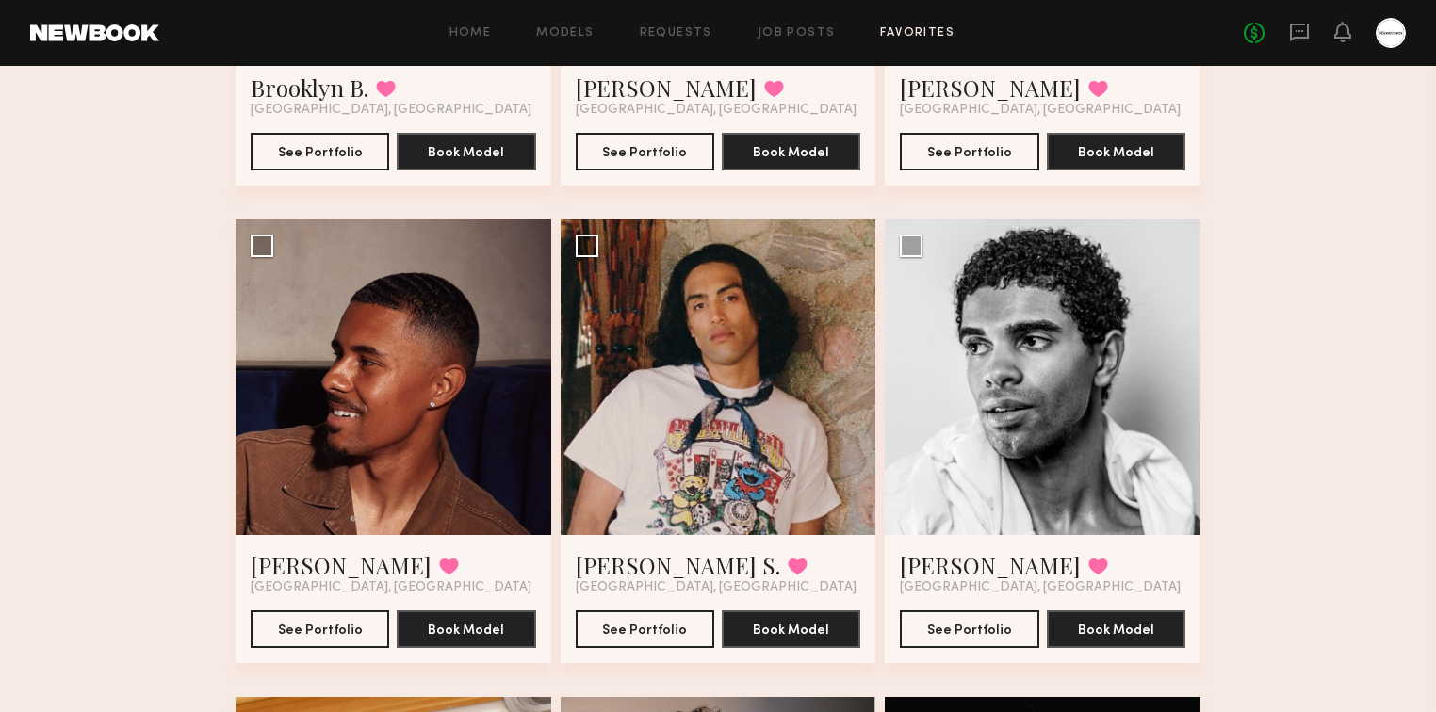 The width and height of the screenshot is (1436, 712). What do you see at coordinates (917, 33) in the screenshot?
I see `a: Favorites` at bounding box center [917, 33].